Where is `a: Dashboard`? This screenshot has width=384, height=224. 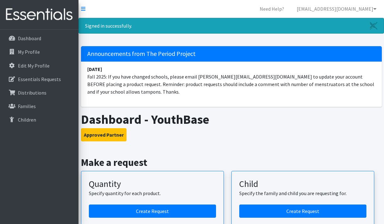
a: Dashboard is located at coordinates (39, 38).